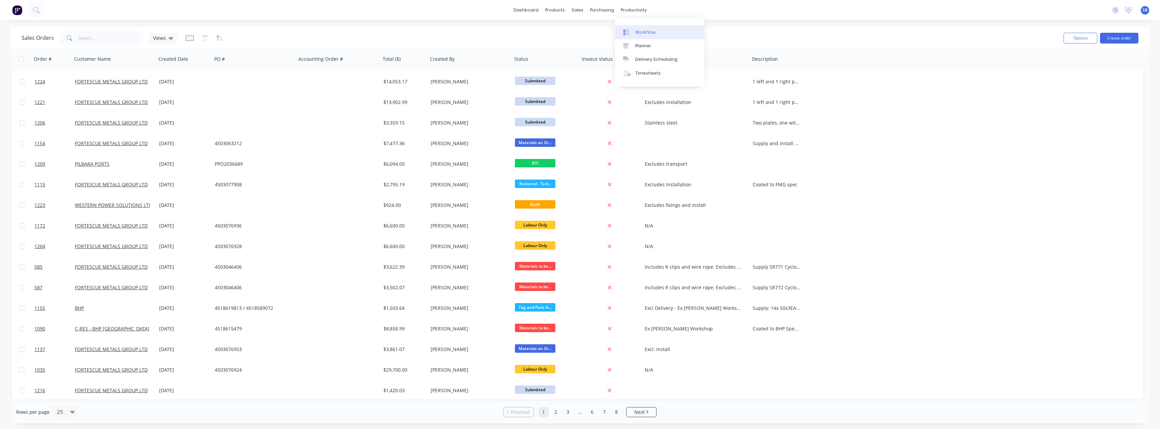  Describe the element at coordinates (777, 185) in the screenshot. I see `div: Coated to FMG spec` at that location.